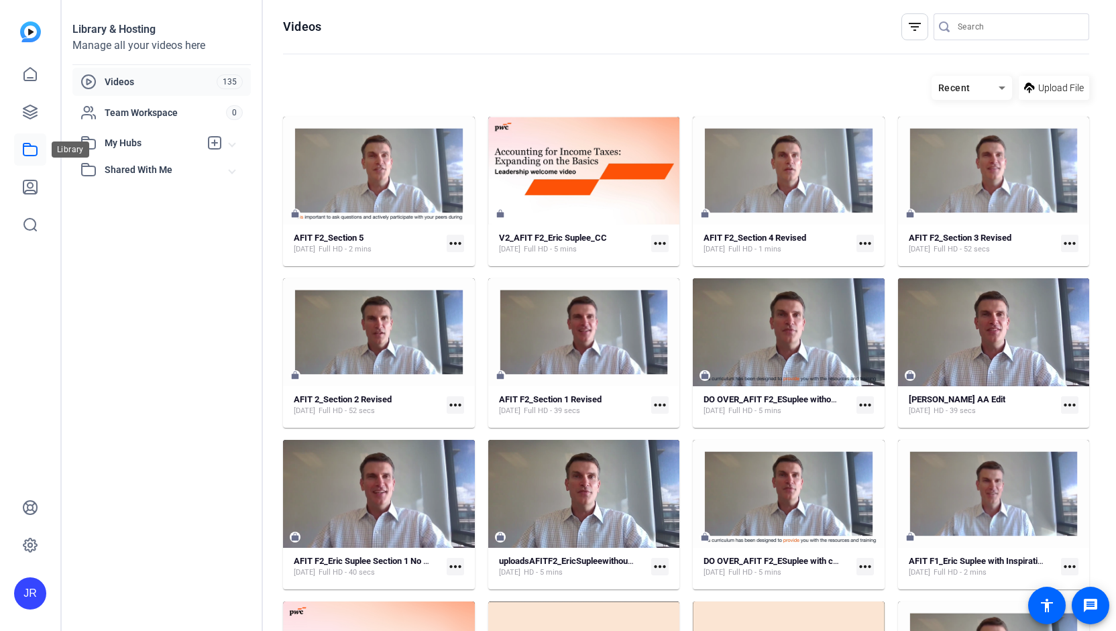 This screenshot has width=1116, height=631. Describe the element at coordinates (160, 82) in the screenshot. I see `span: Videos` at that location.